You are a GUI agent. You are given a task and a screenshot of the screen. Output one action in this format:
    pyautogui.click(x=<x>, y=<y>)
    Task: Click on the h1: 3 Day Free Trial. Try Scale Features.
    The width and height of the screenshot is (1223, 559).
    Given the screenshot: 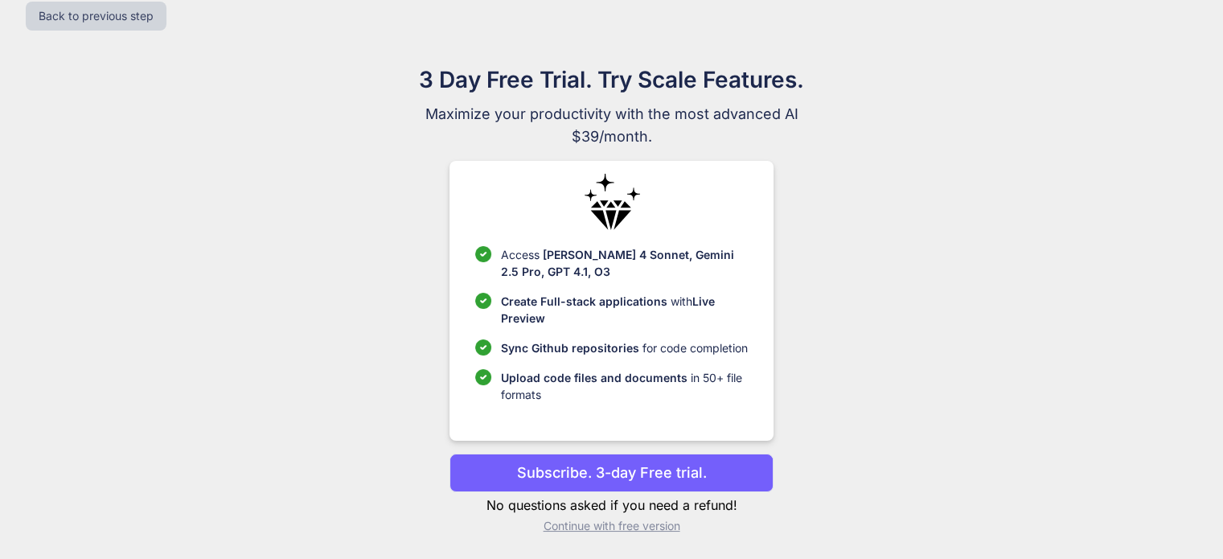 What is the action you would take?
    pyautogui.click(x=612, y=80)
    